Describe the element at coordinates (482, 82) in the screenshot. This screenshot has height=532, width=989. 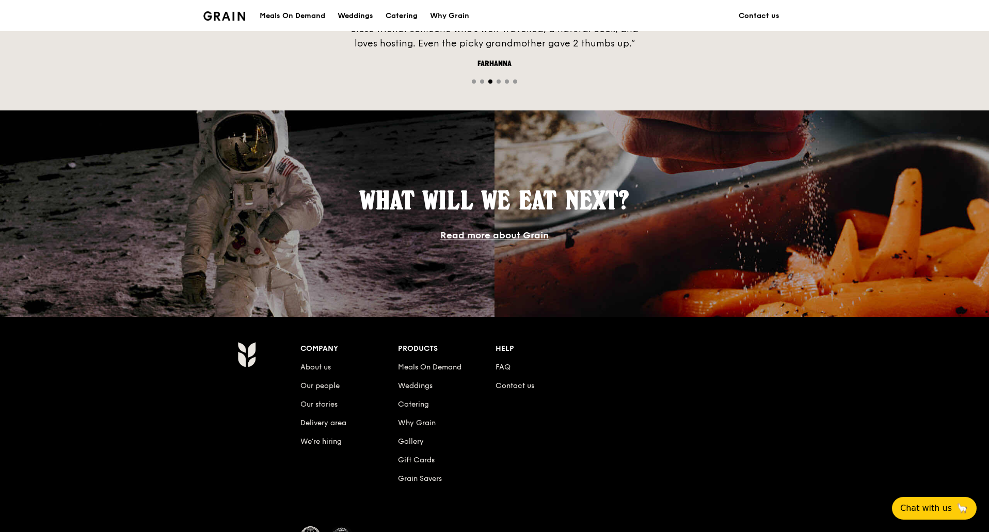
I see `span: Go to slide 2` at that location.